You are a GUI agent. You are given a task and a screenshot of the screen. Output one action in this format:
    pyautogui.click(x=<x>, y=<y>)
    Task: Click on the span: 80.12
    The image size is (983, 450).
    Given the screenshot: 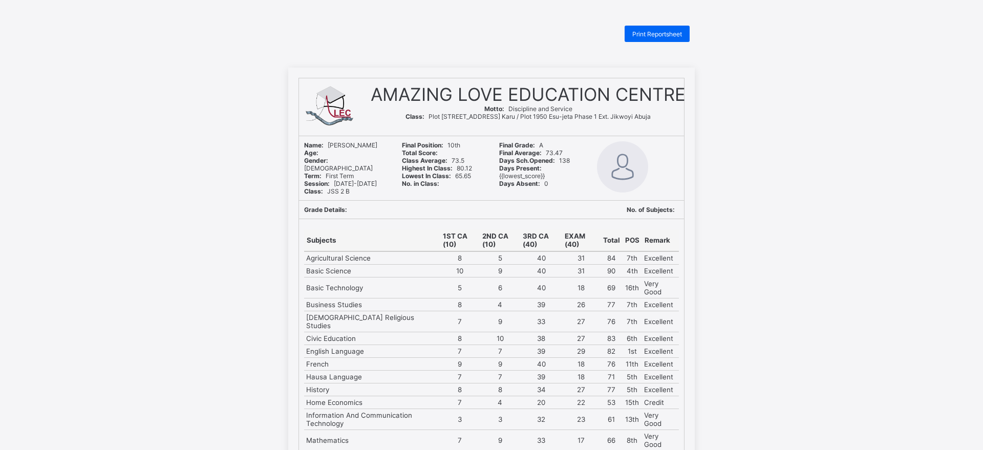 What is the action you would take?
    pyautogui.click(x=437, y=168)
    